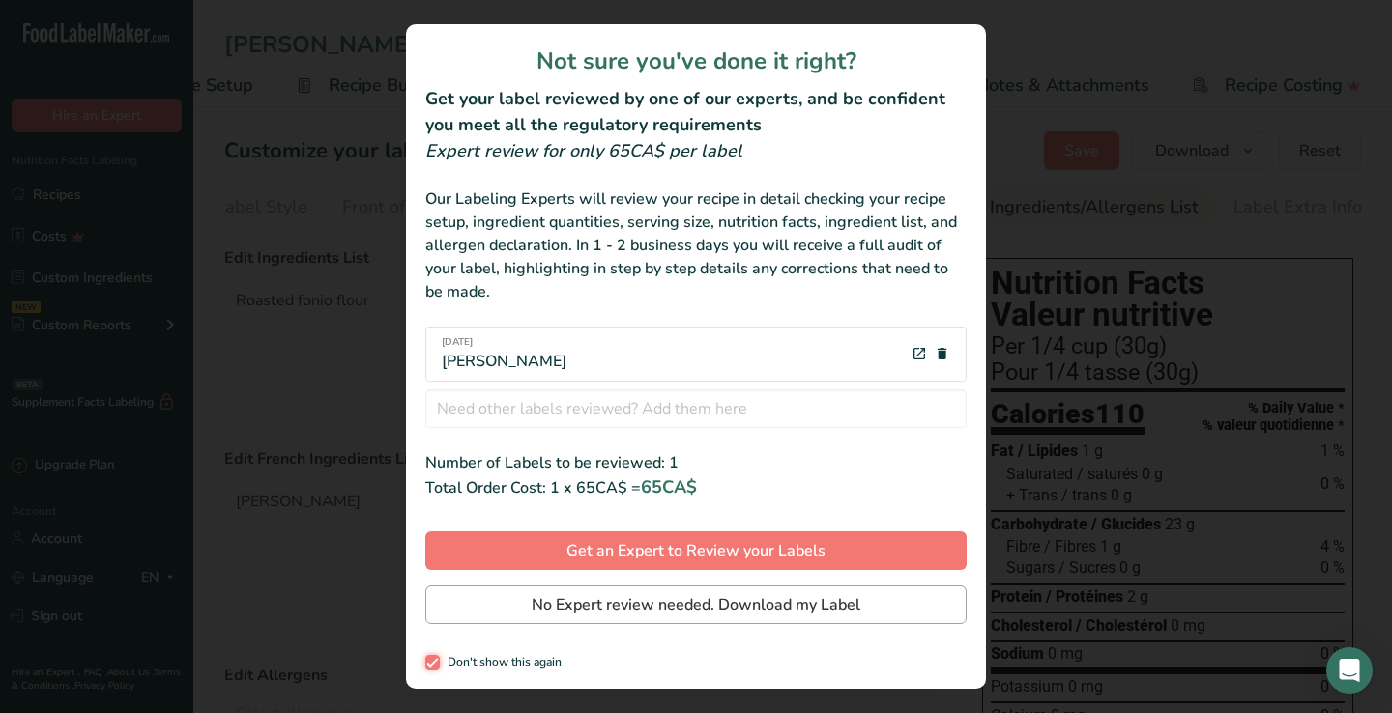 The image size is (1392, 713). I want to click on span: 65CA$, so click(669, 487).